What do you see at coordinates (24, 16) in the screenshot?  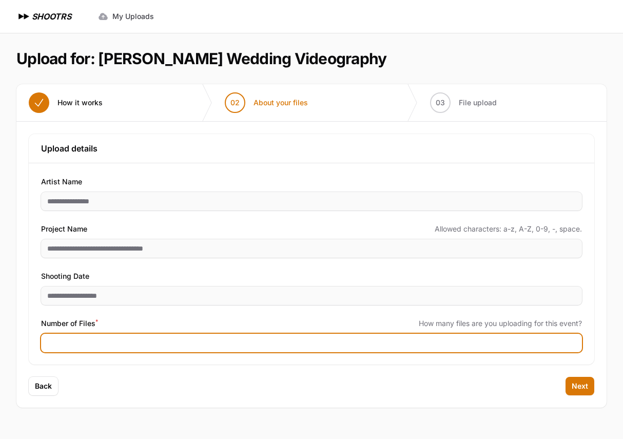 I see `img: SHOOTRS` at bounding box center [24, 16].